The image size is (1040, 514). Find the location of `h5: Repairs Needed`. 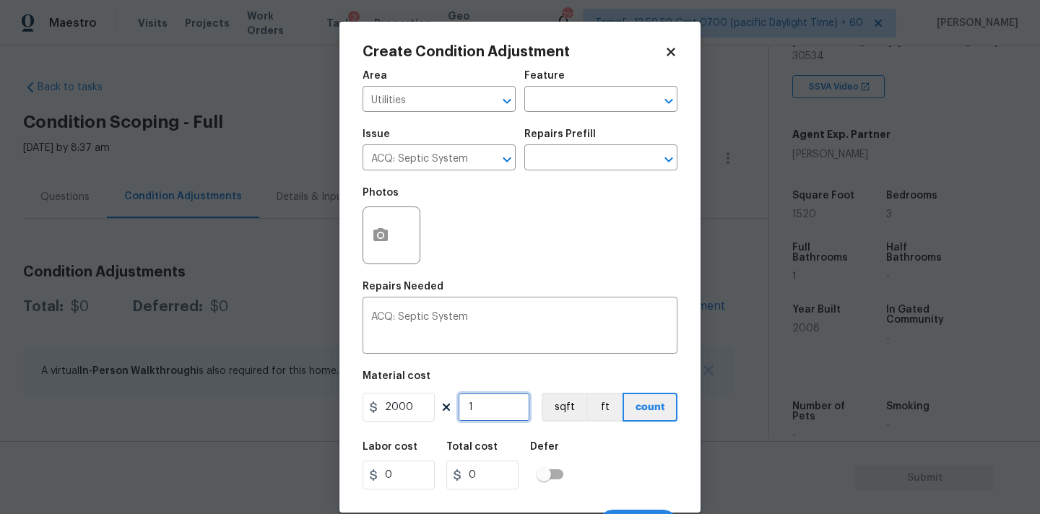

h5: Repairs Needed is located at coordinates (403, 287).